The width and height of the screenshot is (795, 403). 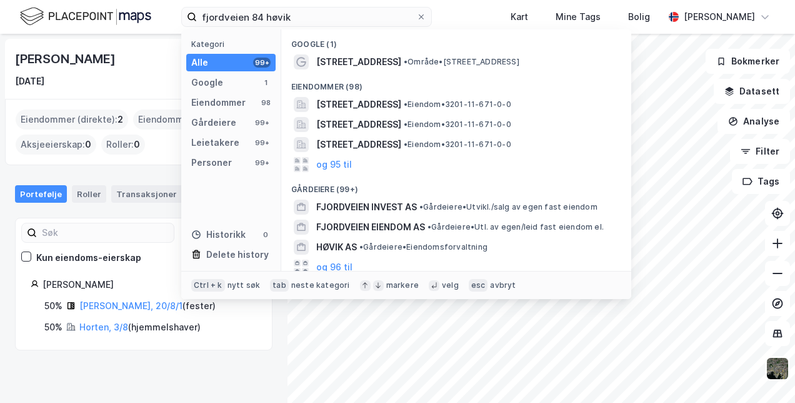 I want to click on div: ( hjemmelshaver ), so click(x=140, y=327).